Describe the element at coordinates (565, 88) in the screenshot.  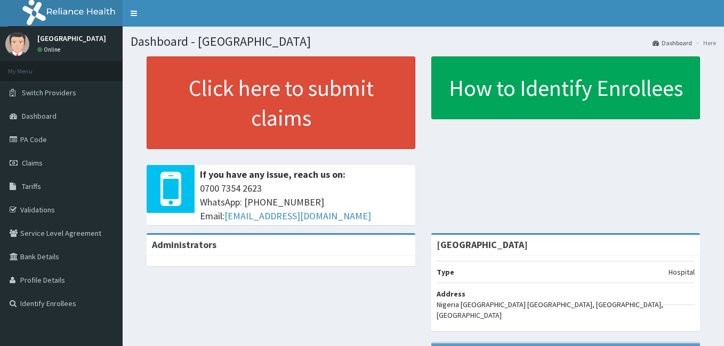
I see `a: How to Identify Enrollees` at that location.